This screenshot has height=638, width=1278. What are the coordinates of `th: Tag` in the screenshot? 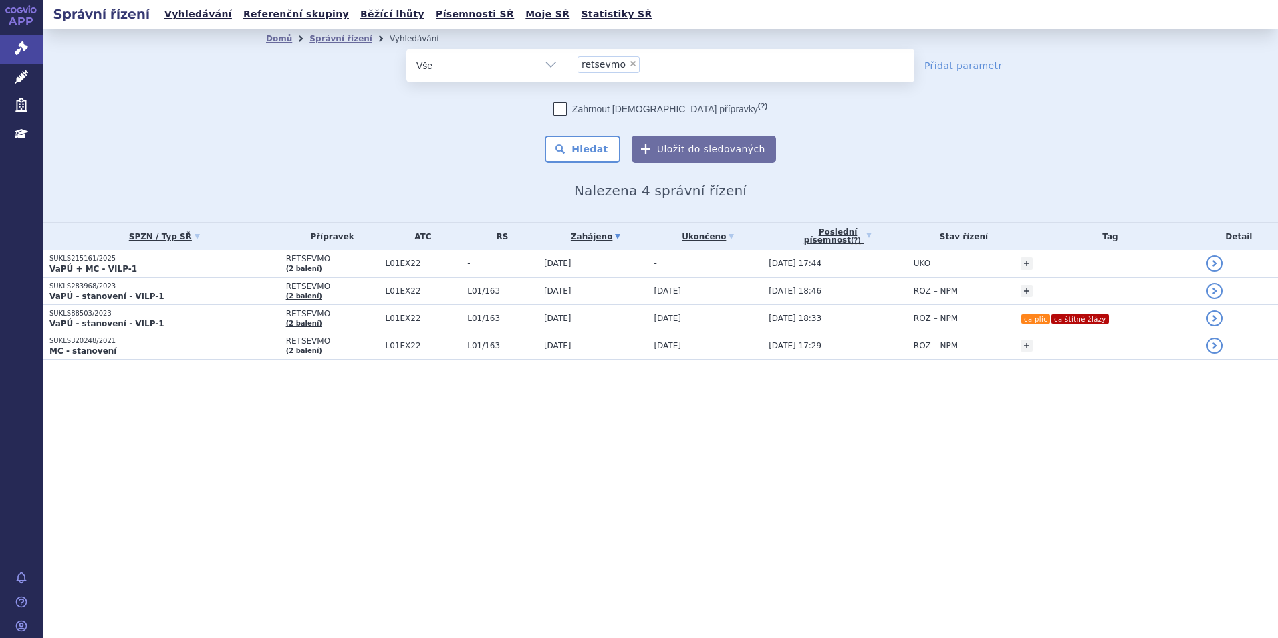 It's located at (1107, 236).